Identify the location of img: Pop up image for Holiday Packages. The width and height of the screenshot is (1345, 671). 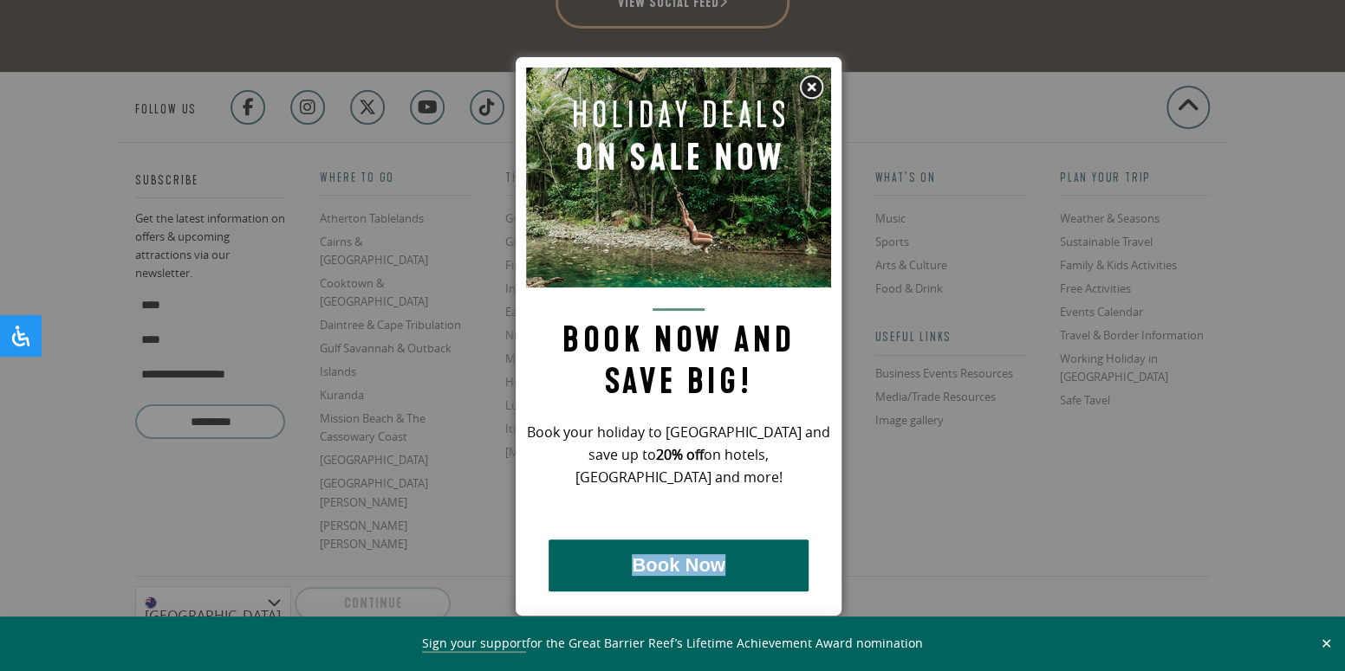
(678, 178).